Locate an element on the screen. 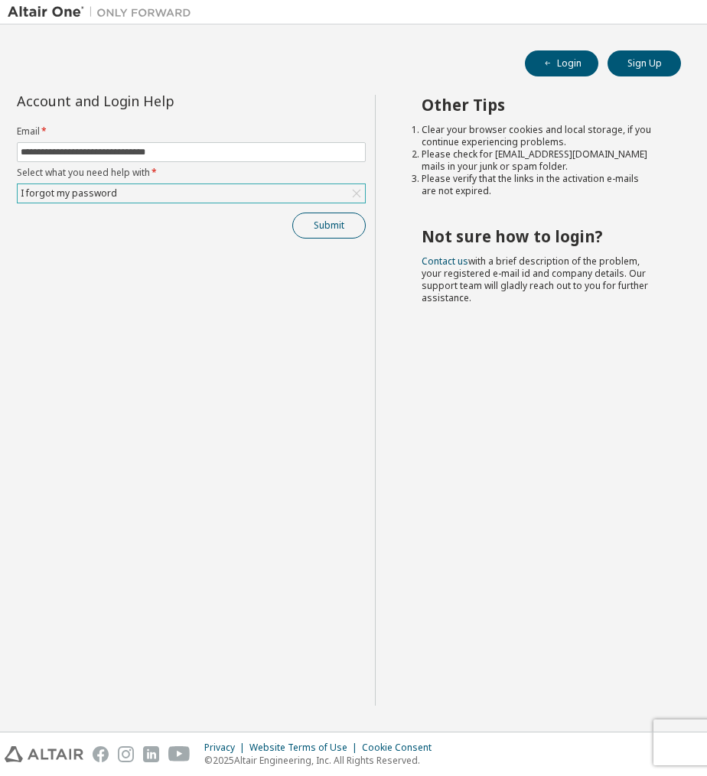 This screenshot has width=707, height=776. img: Altair One is located at coordinates (103, 12).